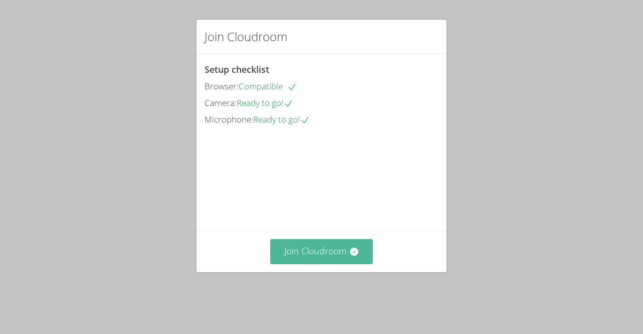 This screenshot has height=334, width=643. Describe the element at coordinates (268, 86) in the screenshot. I see `span: Compatible` at that location.